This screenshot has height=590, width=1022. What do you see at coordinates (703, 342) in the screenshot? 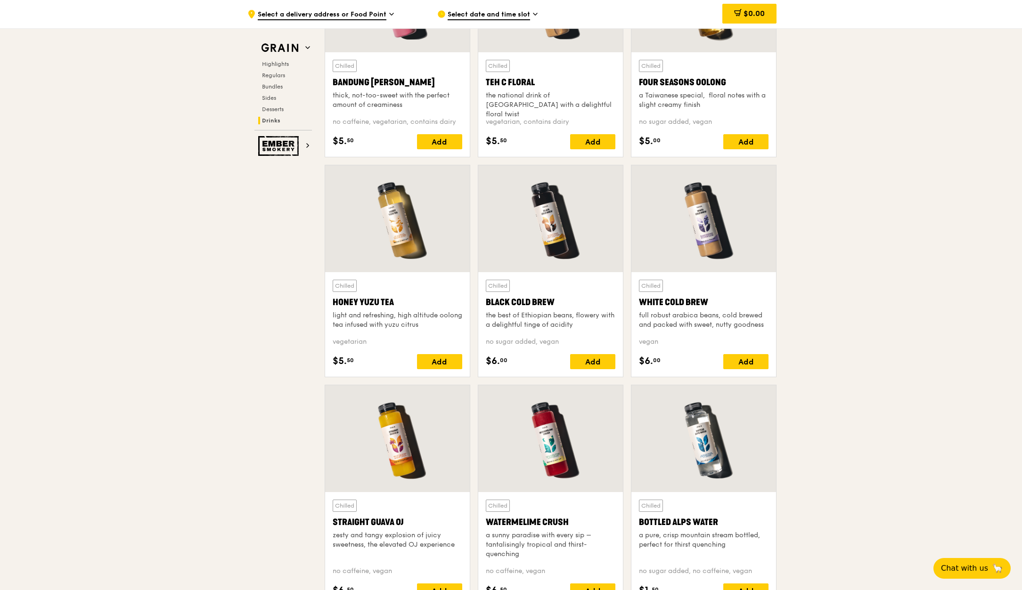
I see `div: vegan` at bounding box center [703, 342].